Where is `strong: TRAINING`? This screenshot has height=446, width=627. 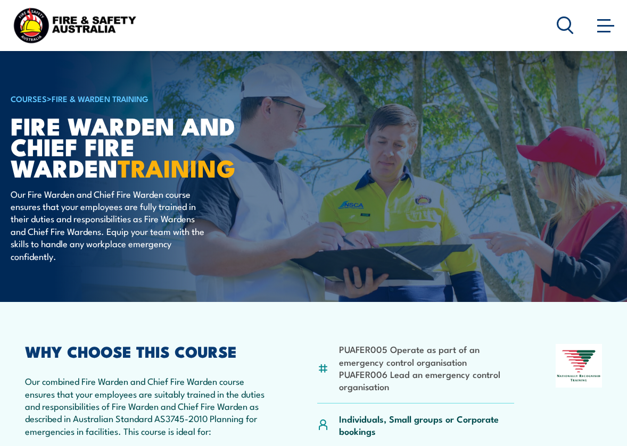 strong: TRAINING is located at coordinates (177, 167).